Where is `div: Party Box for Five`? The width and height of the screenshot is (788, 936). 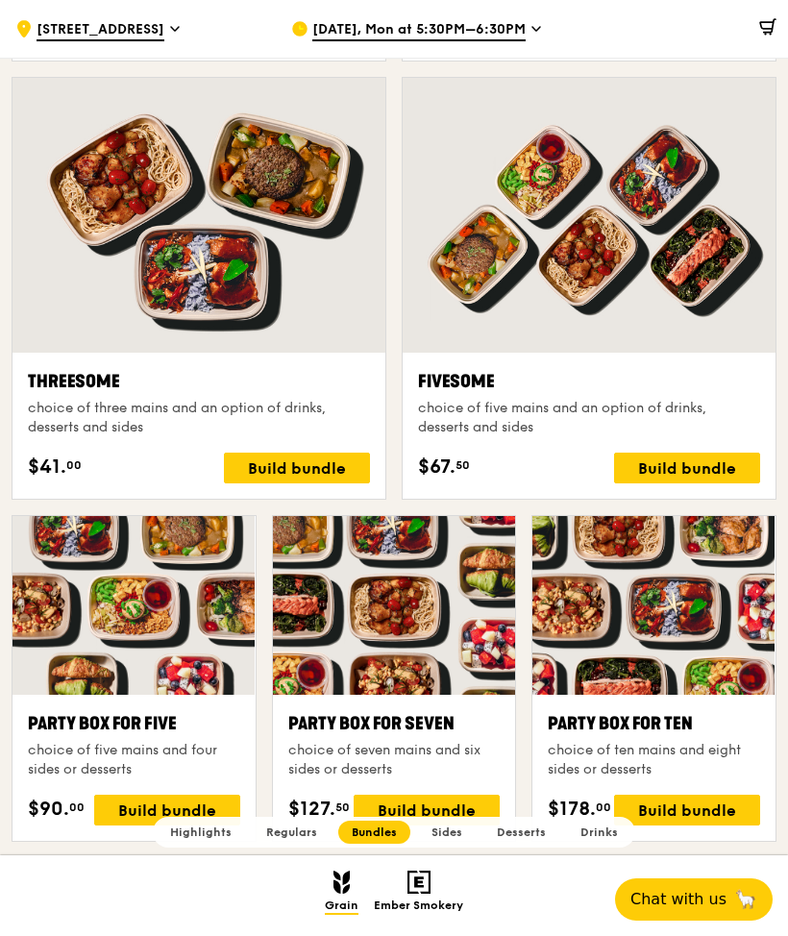 div: Party Box for Five is located at coordinates (134, 724).